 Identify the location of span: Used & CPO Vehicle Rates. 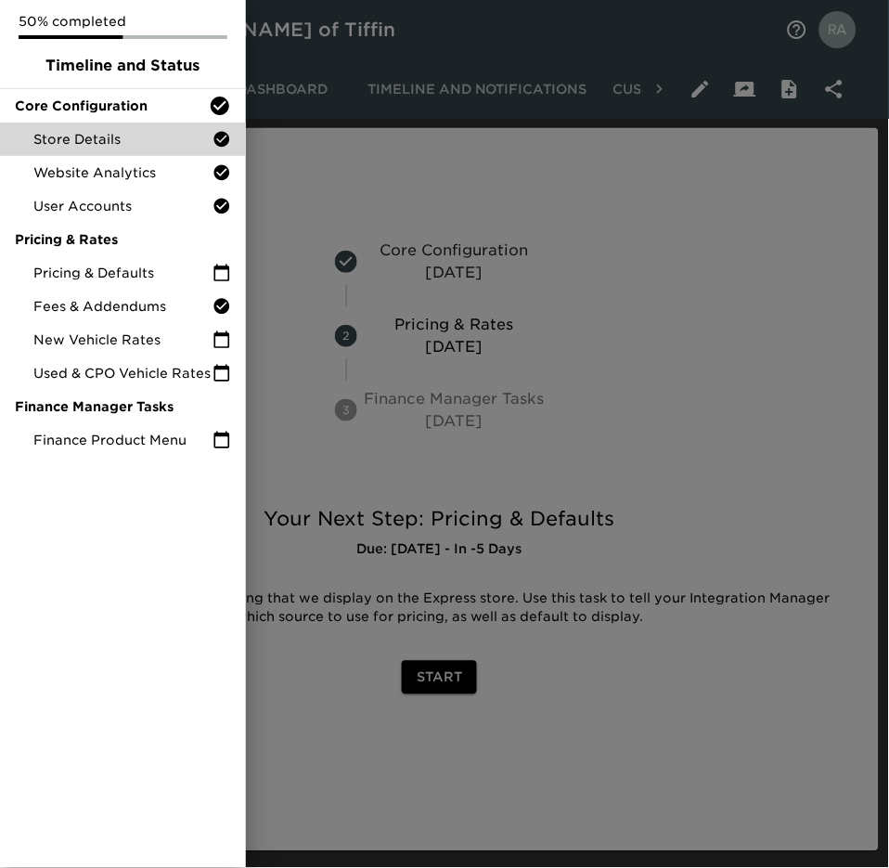
(122, 373).